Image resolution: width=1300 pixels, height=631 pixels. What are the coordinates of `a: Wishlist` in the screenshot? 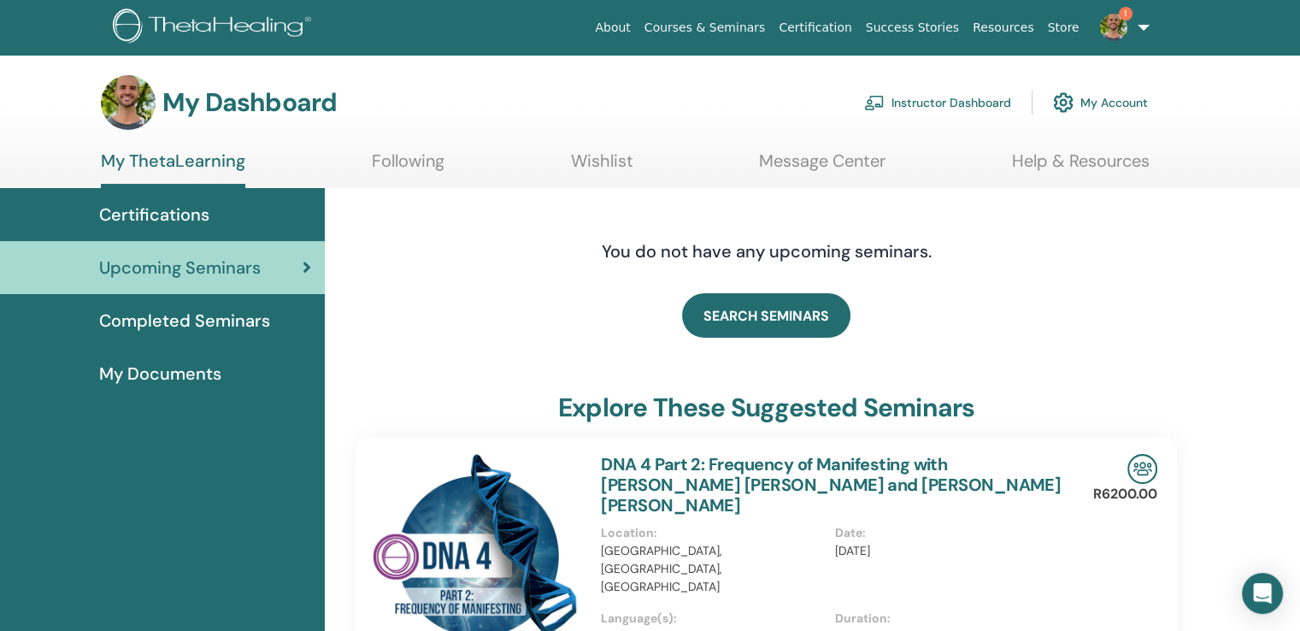 It's located at (602, 167).